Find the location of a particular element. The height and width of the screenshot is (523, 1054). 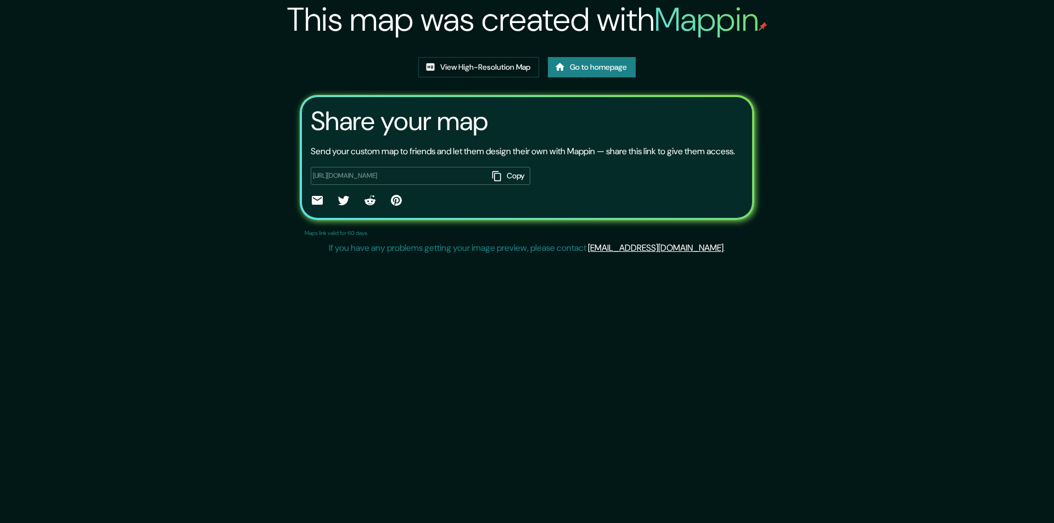

a: Go to homepage is located at coordinates (592, 67).